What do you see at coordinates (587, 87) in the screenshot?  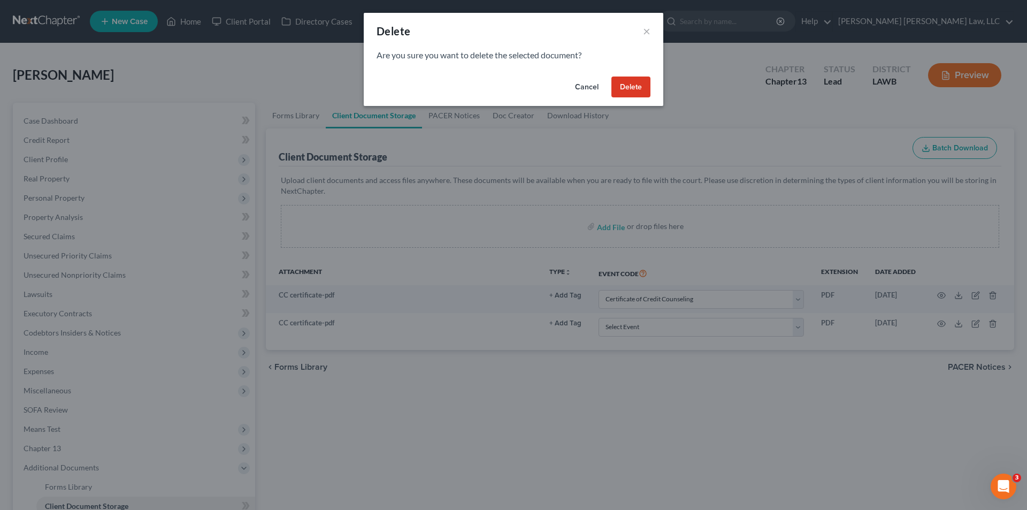 I see `button: Cancel` at bounding box center [587, 87].